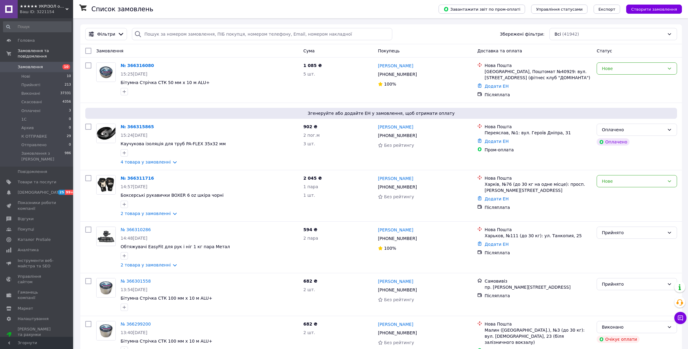 The height and width of the screenshot is (349, 688). What do you see at coordinates (37, 182) in the screenshot?
I see `span: Товари та послуги` at bounding box center [37, 182].